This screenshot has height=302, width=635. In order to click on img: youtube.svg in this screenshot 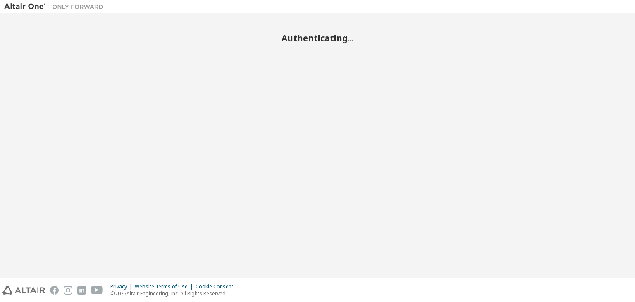, I will do `click(97, 290)`.